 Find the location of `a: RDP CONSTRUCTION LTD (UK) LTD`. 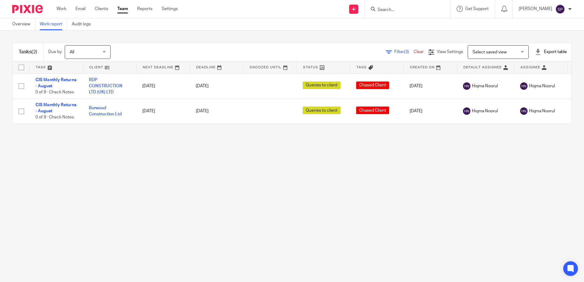

a: RDP CONSTRUCTION LTD (UK) LTD is located at coordinates (106, 86).